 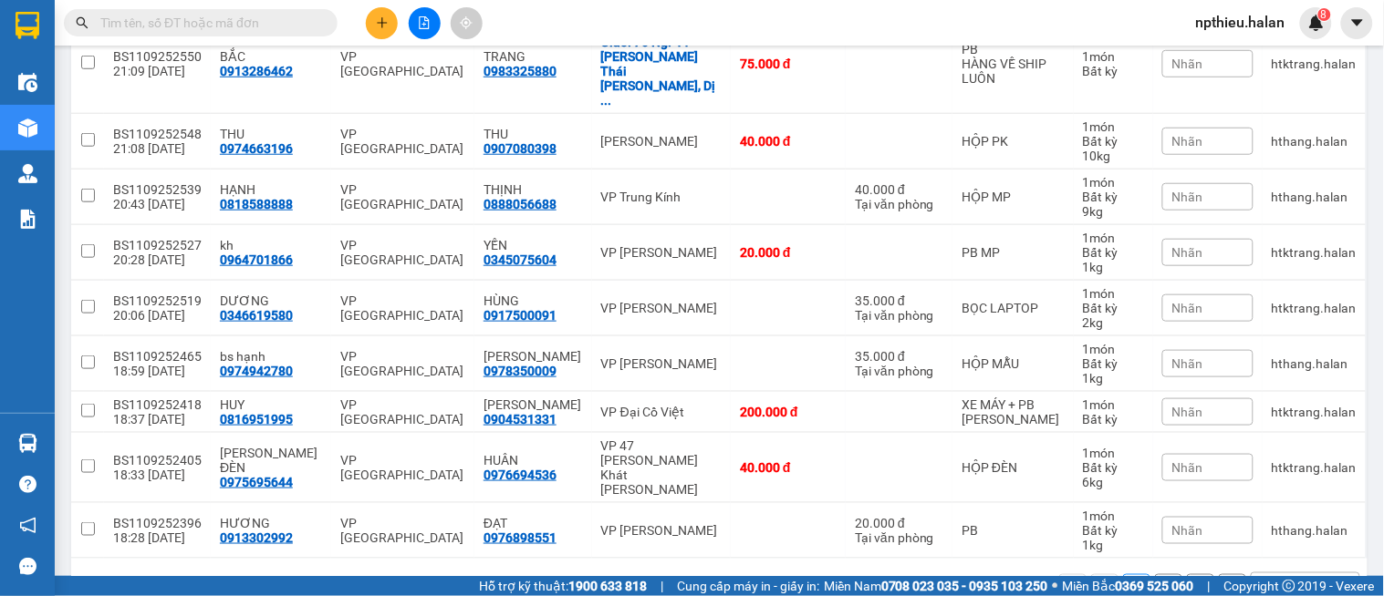 I want to click on div: BẮC, so click(x=271, y=57).